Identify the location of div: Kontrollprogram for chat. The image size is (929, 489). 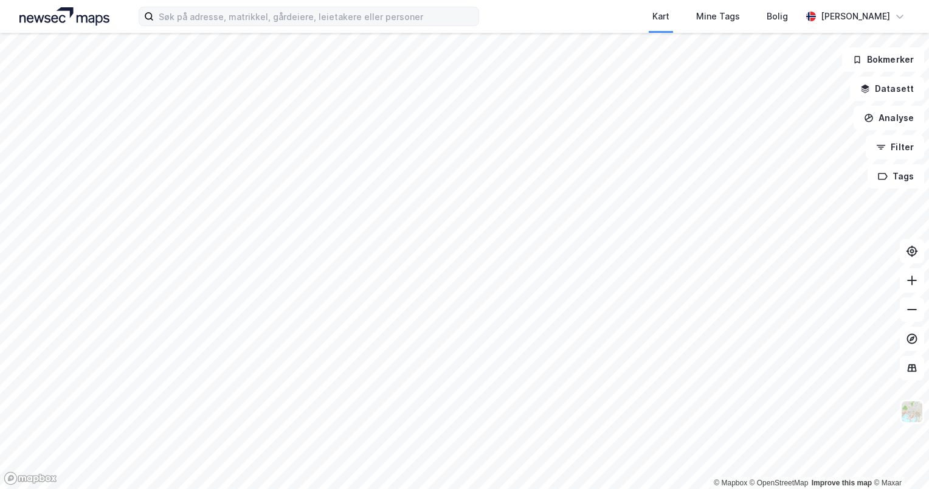
(899, 460).